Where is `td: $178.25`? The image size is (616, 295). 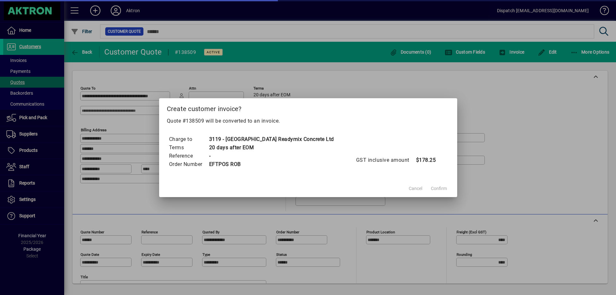
td: $178.25 is located at coordinates (429, 160).